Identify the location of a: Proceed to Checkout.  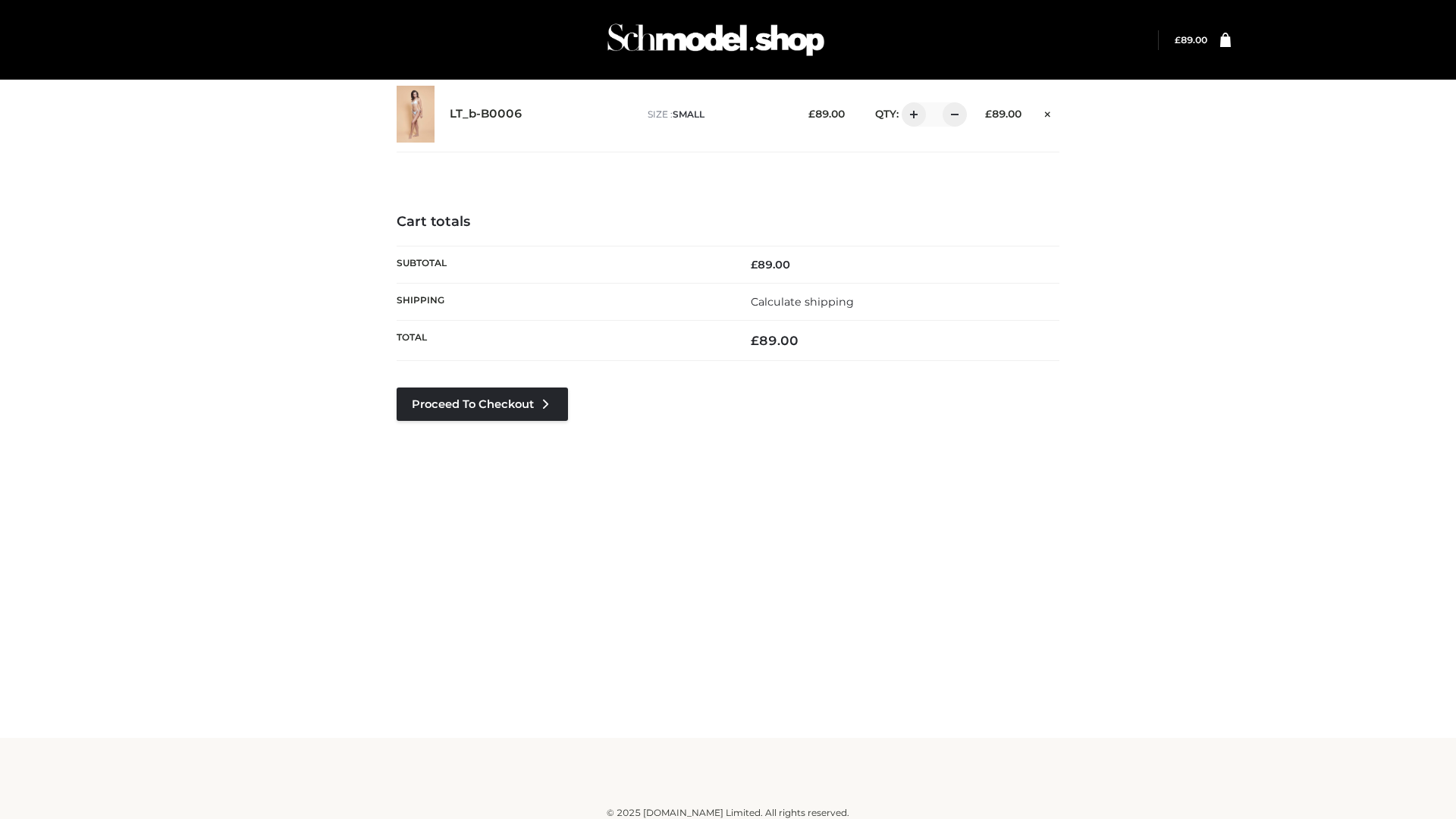
(483, 404).